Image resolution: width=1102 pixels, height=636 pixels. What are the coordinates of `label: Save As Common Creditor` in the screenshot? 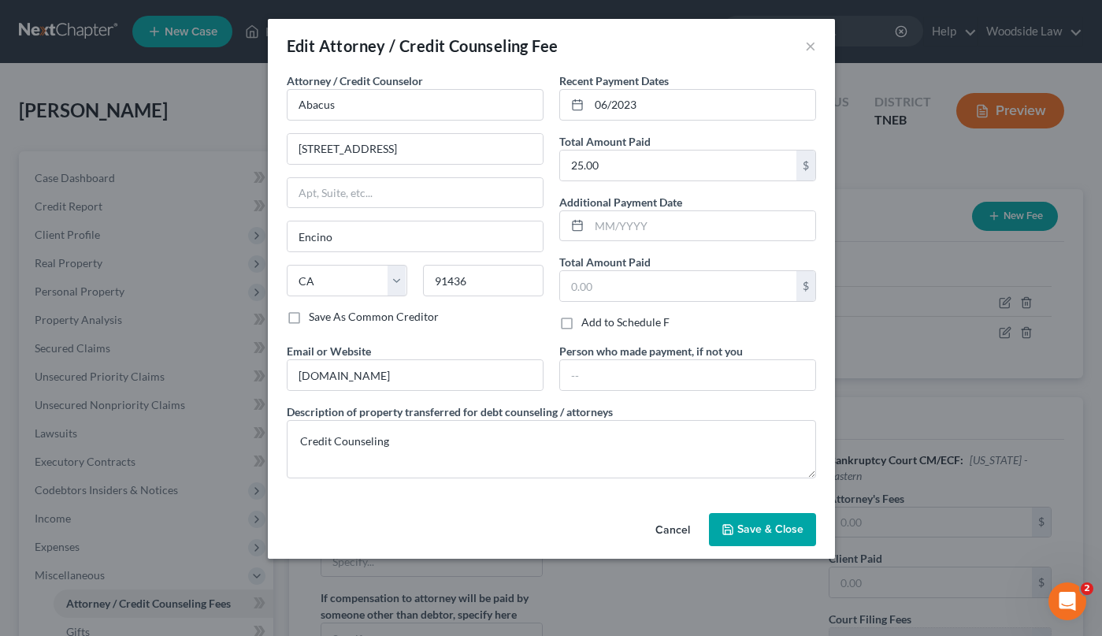 It's located at (373, 317).